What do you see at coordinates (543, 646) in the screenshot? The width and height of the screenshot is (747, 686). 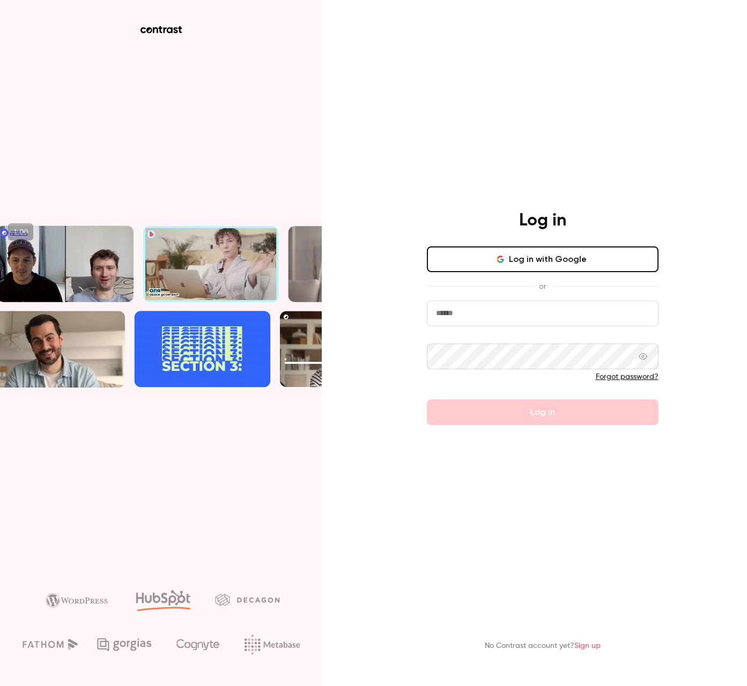 I see `p: No Contrast account yet?` at bounding box center [543, 646].